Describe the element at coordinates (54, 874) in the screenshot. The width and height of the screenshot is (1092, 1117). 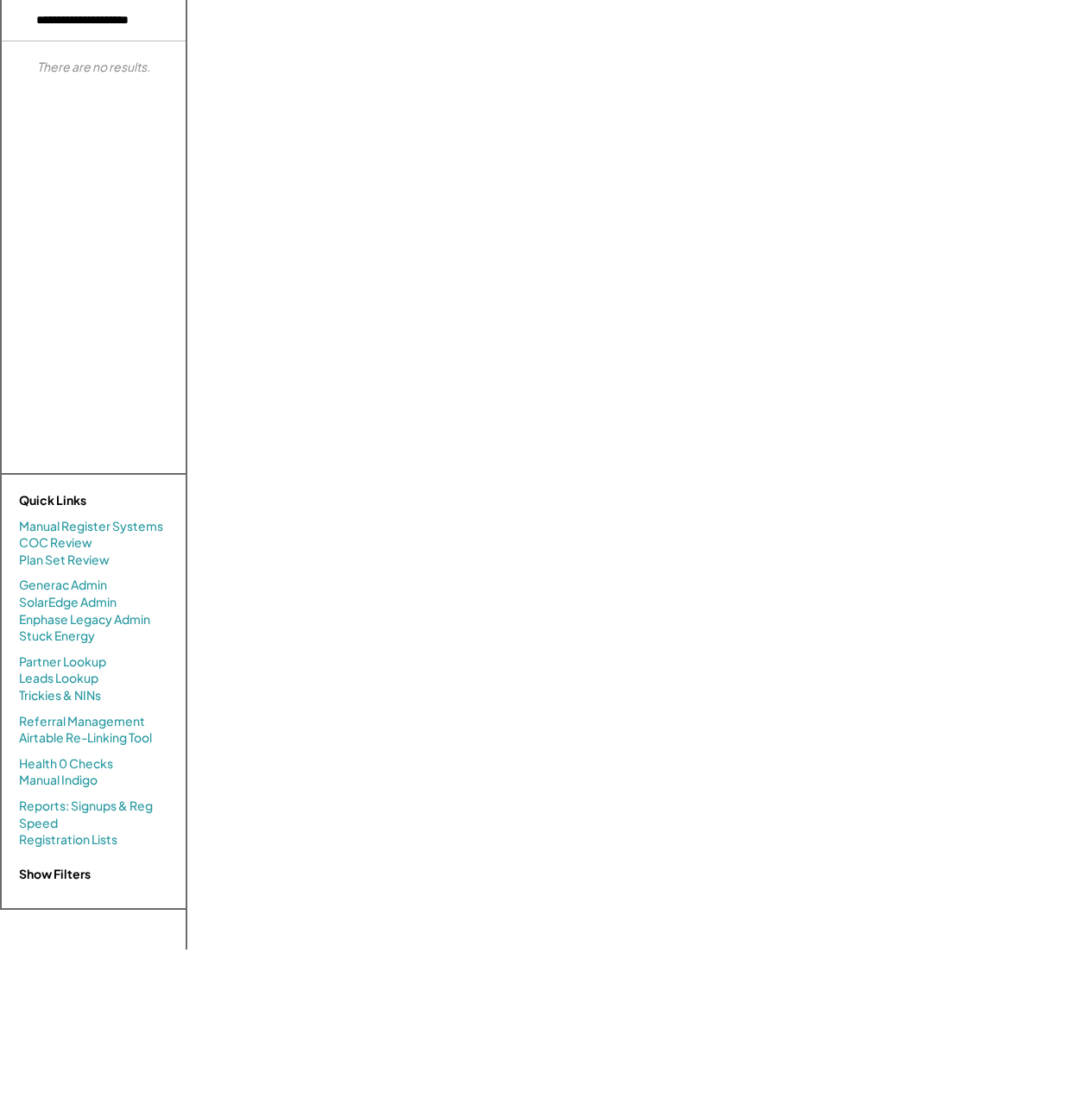
I see `strong: Show Filters` at that location.